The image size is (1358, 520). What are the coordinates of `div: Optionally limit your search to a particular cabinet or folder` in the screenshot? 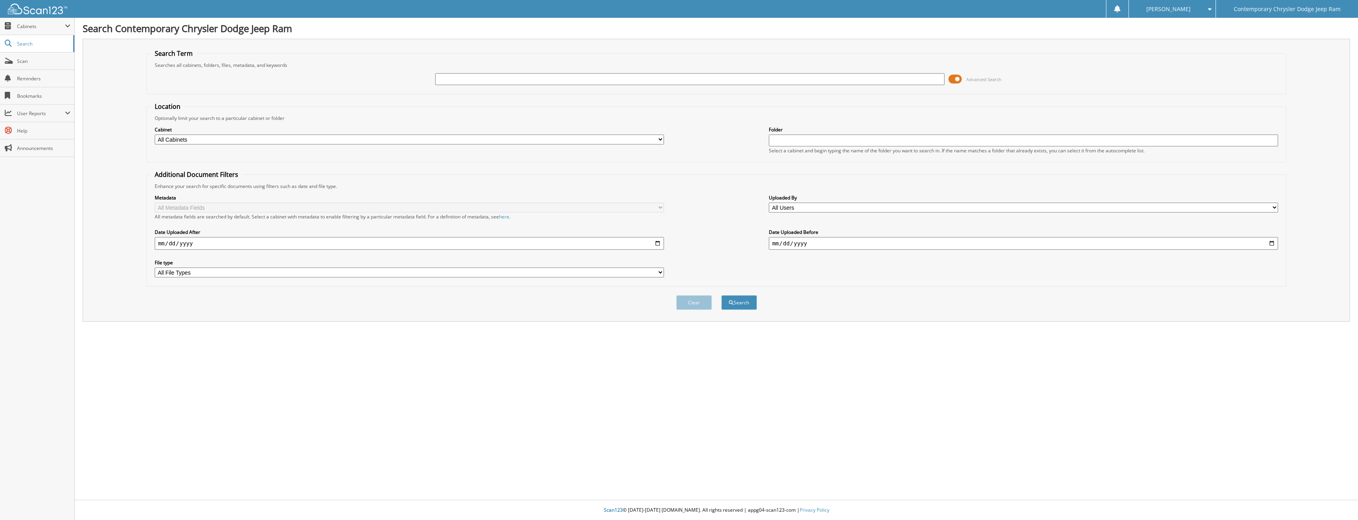 It's located at (716, 118).